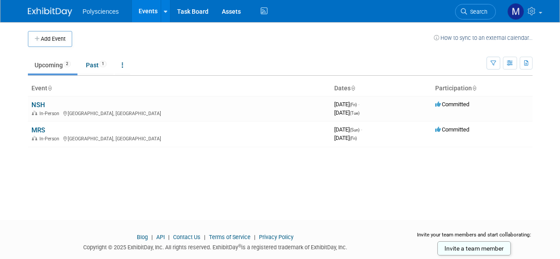 The image size is (560, 259). What do you see at coordinates (67, 64) in the screenshot?
I see `span: 2` at bounding box center [67, 64].